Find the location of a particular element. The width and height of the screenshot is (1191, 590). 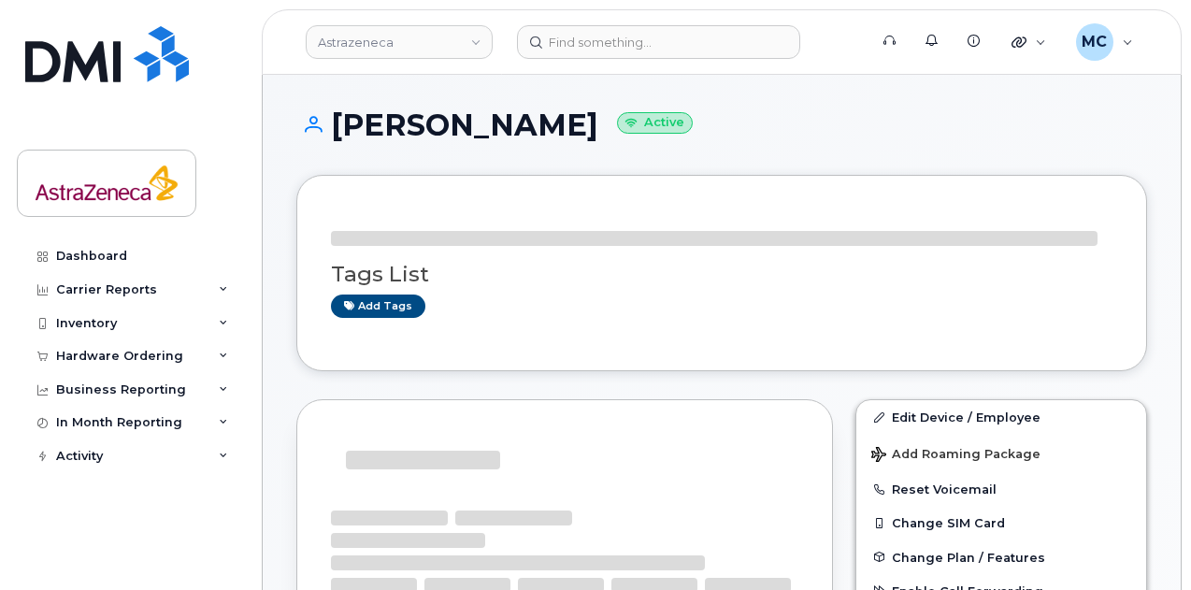

span: Change Plan / Features is located at coordinates (969, 556).